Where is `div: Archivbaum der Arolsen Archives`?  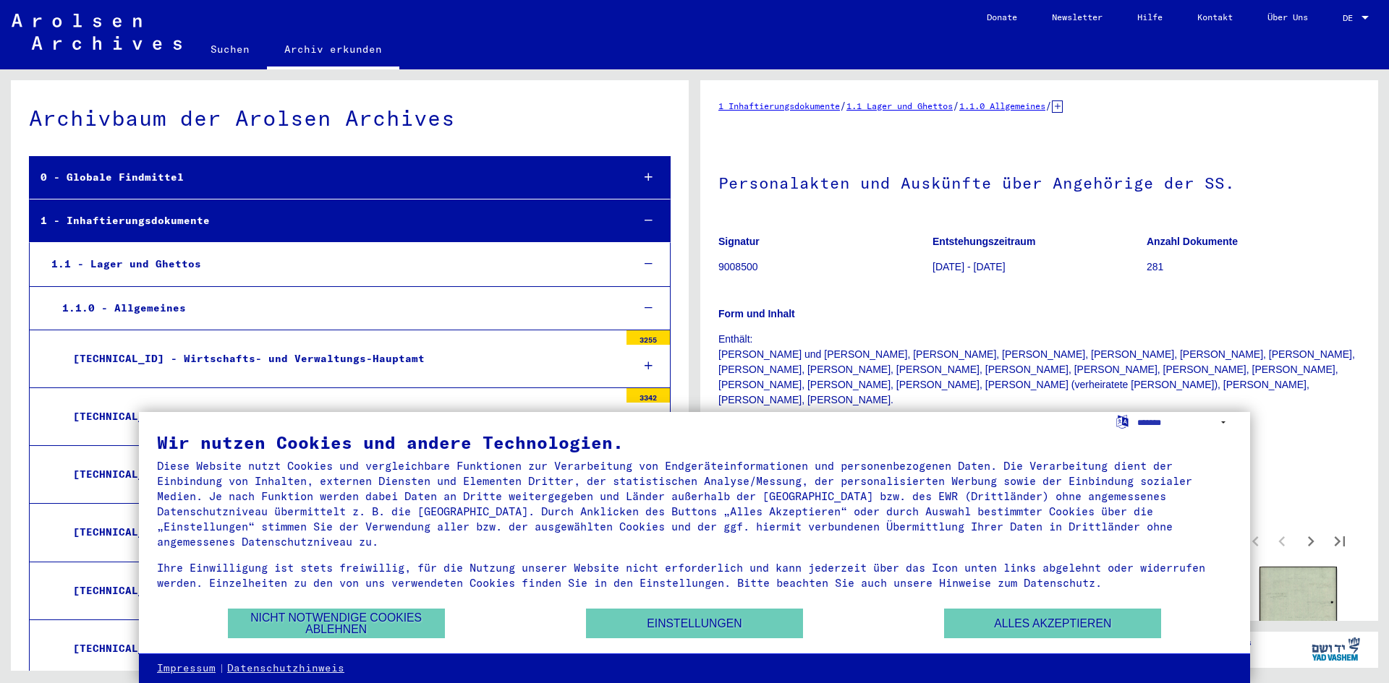 div: Archivbaum der Arolsen Archives is located at coordinates (349, 118).